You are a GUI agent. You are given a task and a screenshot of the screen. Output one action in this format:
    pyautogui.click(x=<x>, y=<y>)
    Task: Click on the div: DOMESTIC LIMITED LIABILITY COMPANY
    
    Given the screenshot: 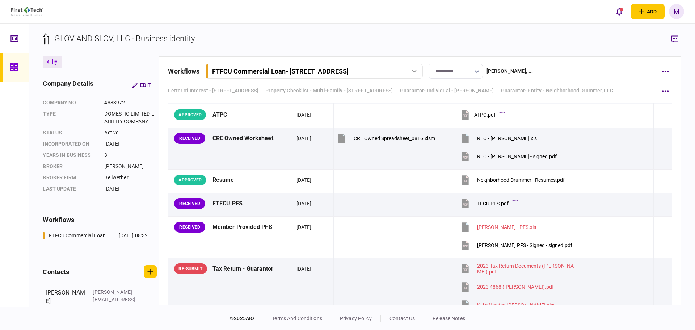 What is the action you would take?
    pyautogui.click(x=130, y=118)
    